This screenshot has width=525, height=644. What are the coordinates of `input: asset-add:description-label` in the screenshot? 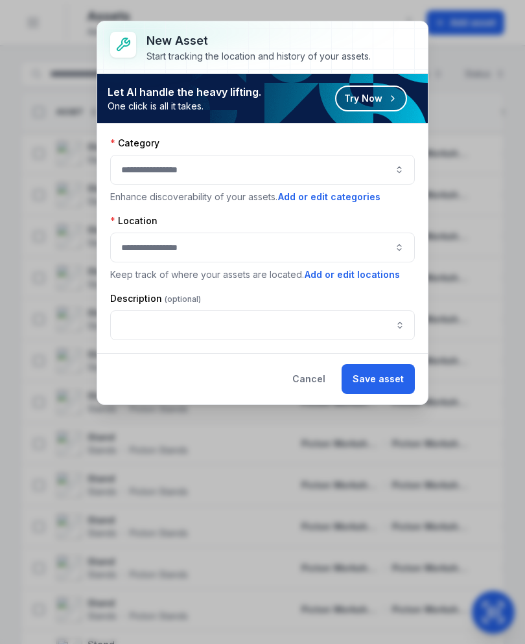 It's located at (262, 325).